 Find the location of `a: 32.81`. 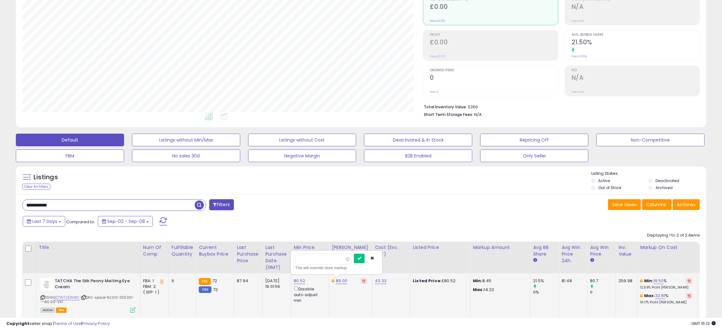

a: 32.81 is located at coordinates (661, 296).